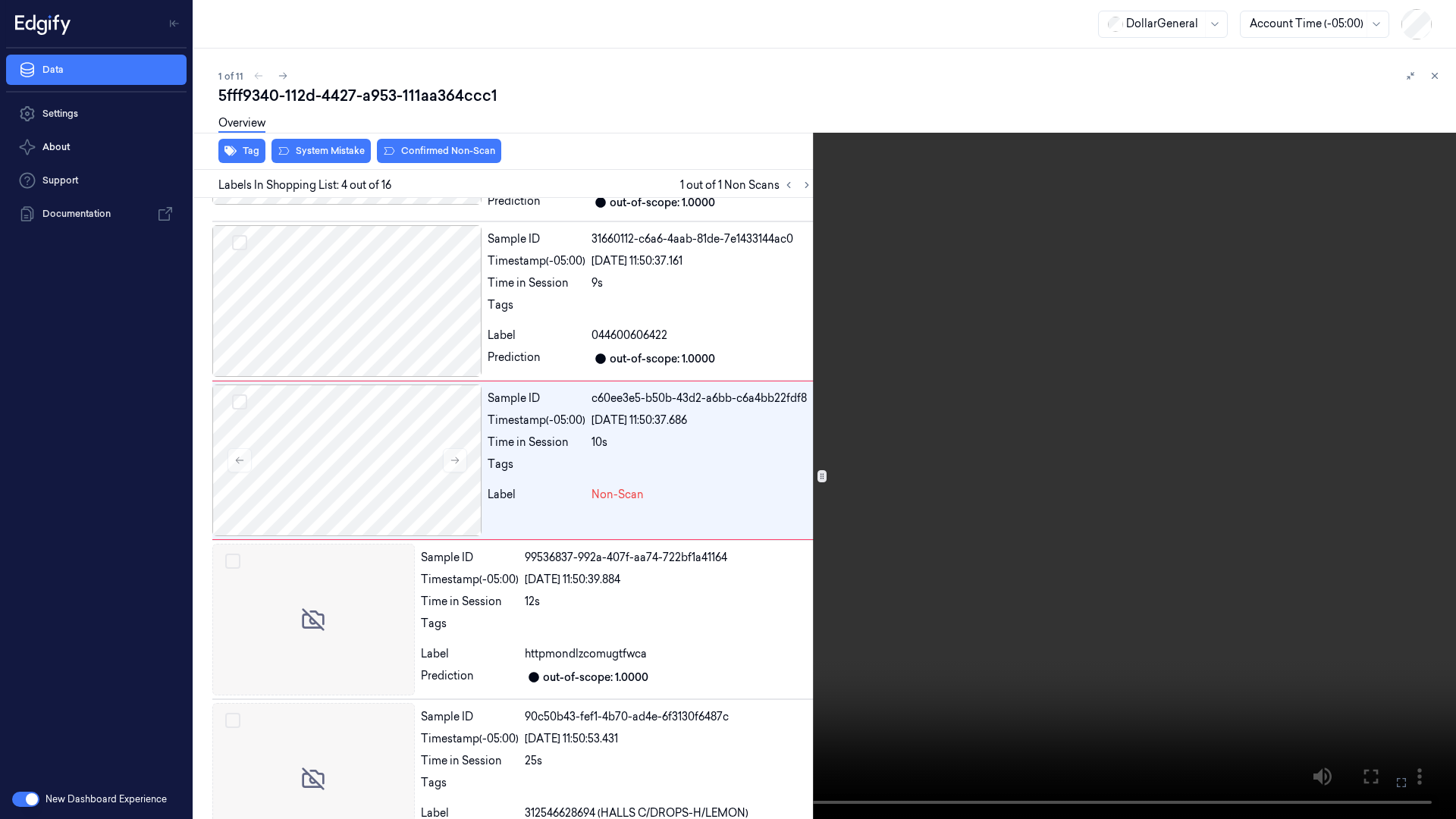  Describe the element at coordinates (304, 185) in the screenshot. I see `span: Labels In Shopping List: 4 out of 16` at that location.